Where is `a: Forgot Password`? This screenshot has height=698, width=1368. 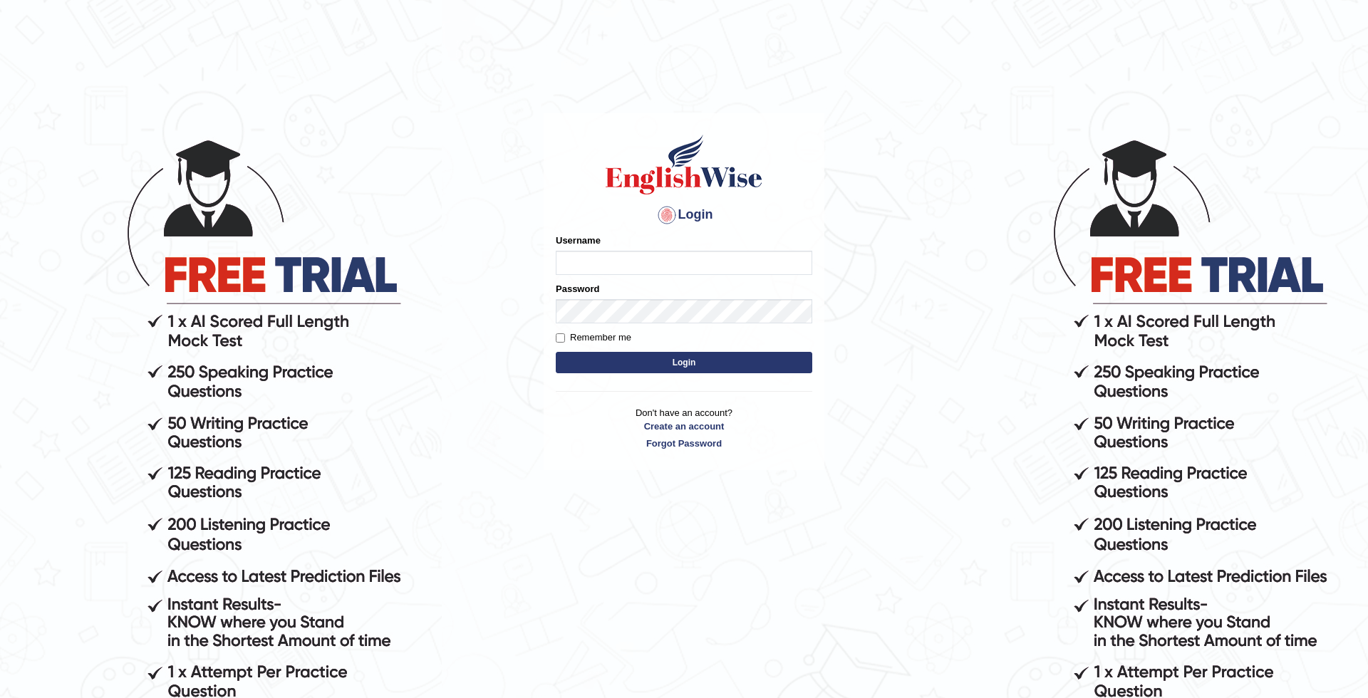
a: Forgot Password is located at coordinates (684, 443).